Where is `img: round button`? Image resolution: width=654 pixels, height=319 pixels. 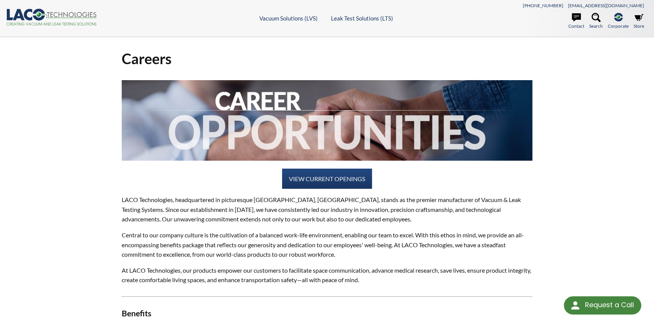 img: round button is located at coordinates (575, 305).